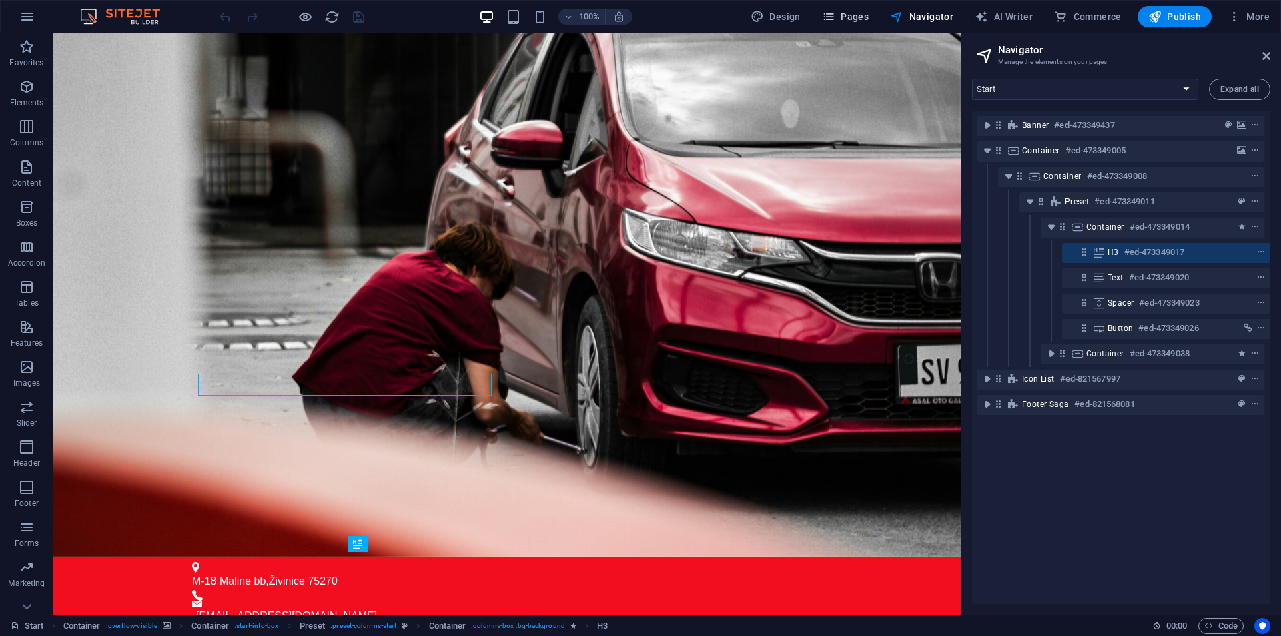 Image resolution: width=1281 pixels, height=636 pixels. Describe the element at coordinates (132, 626) in the screenshot. I see `span: . overflow-visible` at that location.